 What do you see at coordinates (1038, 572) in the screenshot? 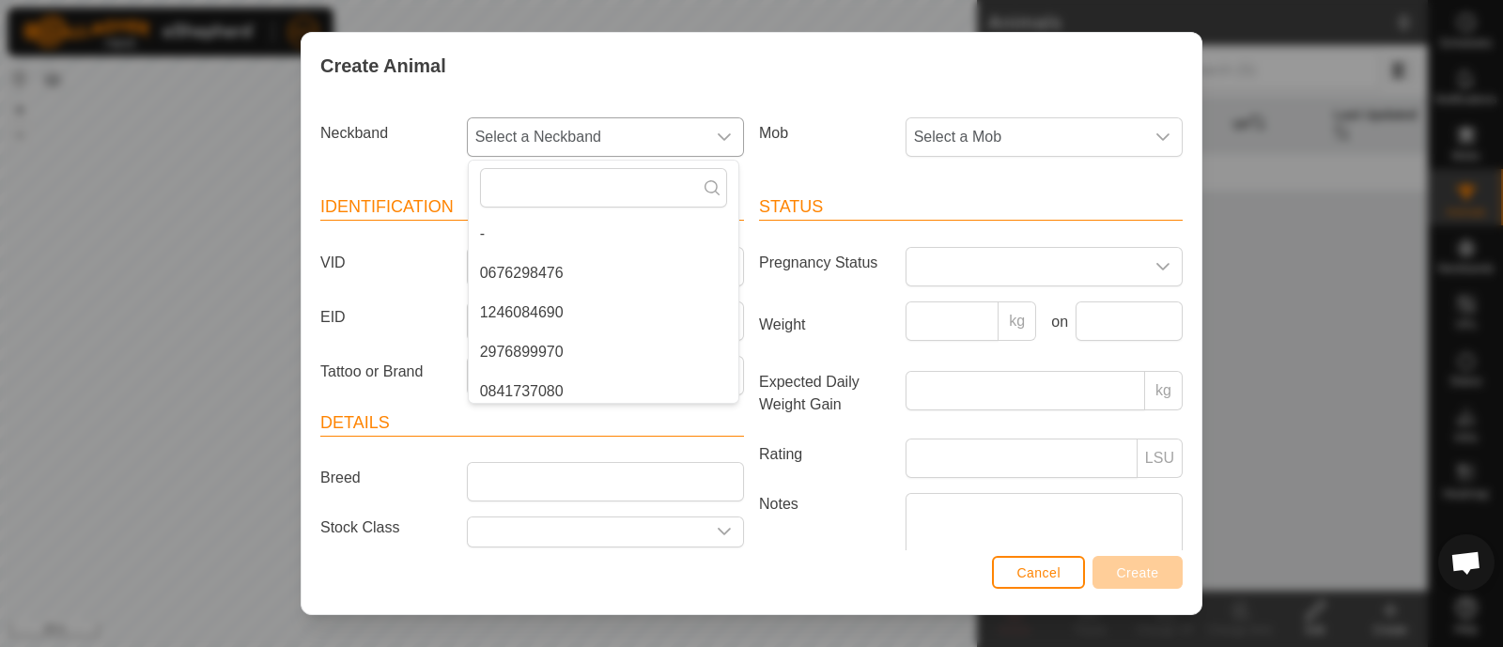
I see `button: Cancel` at bounding box center [1038, 572].